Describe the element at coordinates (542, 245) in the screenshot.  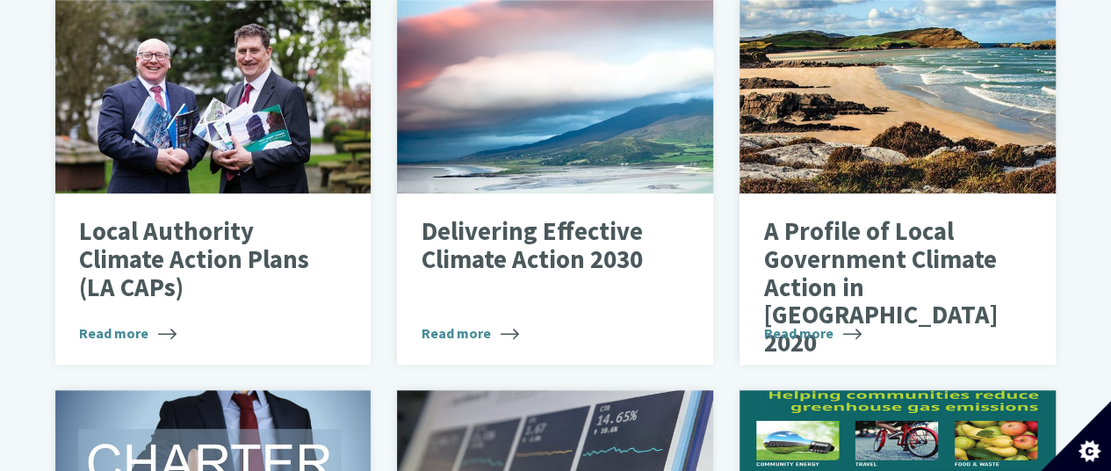
I see `p: Delivering Effective Climate Action 2030` at that location.